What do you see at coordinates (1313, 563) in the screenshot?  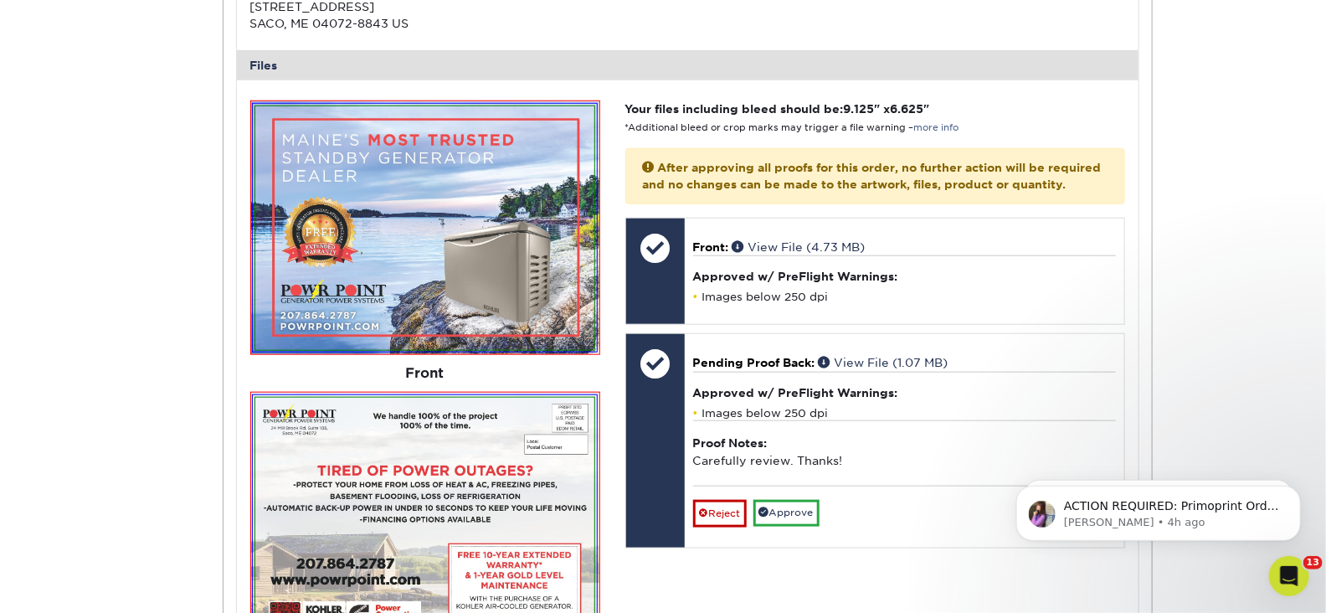 I see `span: 13` at bounding box center [1313, 563].